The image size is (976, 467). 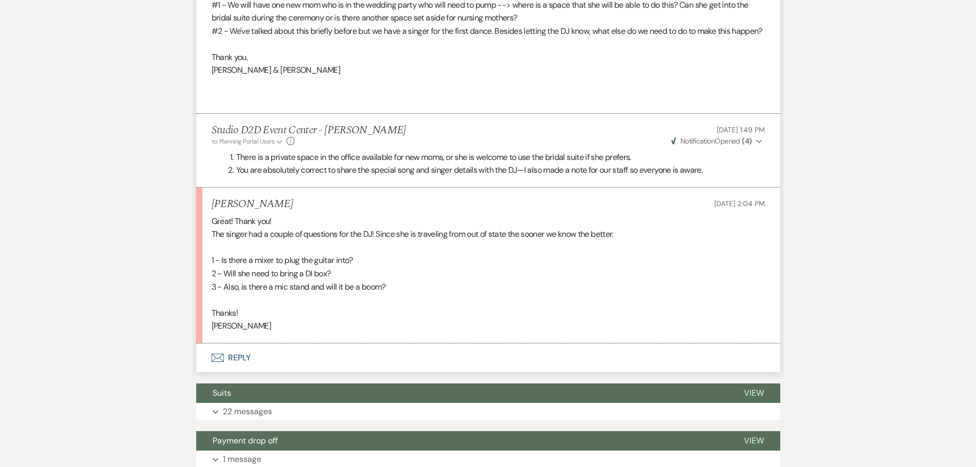 What do you see at coordinates (488, 57) in the screenshot?
I see `p: Thank you,` at bounding box center [488, 57].